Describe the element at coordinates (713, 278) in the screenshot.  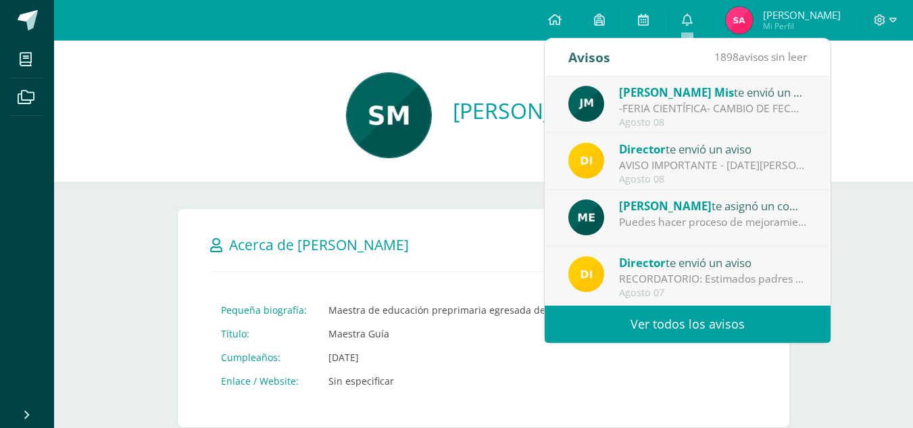
I see `div: RECORDATORIO: Estimados padres de familia y/o encargados. Compartimos información a tomar en cuen...` at that location.